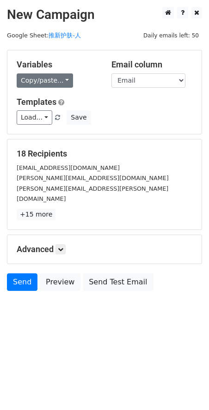  What do you see at coordinates (171, 35) in the screenshot?
I see `a: Daily emails left: 50` at bounding box center [171, 35].